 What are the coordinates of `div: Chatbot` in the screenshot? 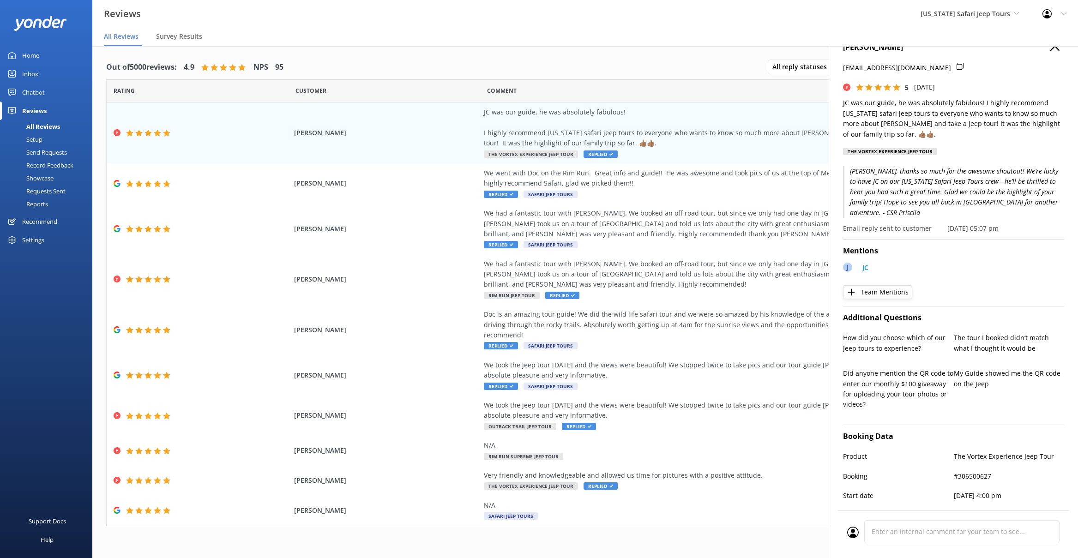 It's located at (33, 92).